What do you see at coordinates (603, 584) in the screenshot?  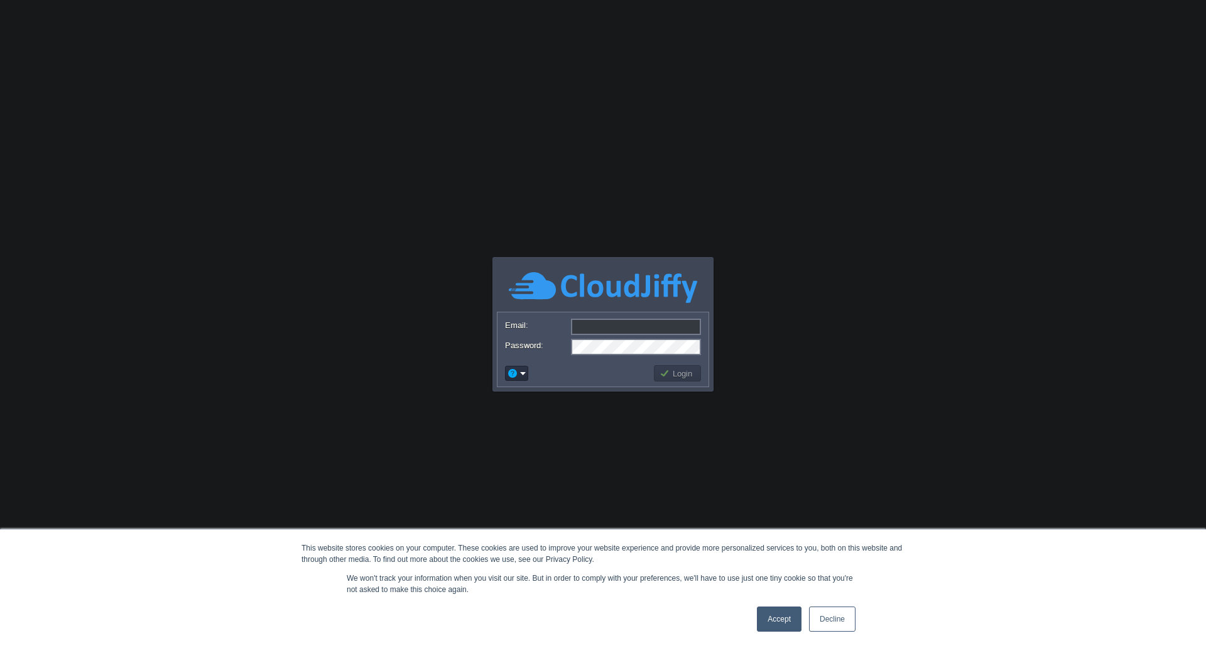 I see `p: We won't track your information when you visit our site. But in order to comply with your prefere...` at bounding box center [603, 584].